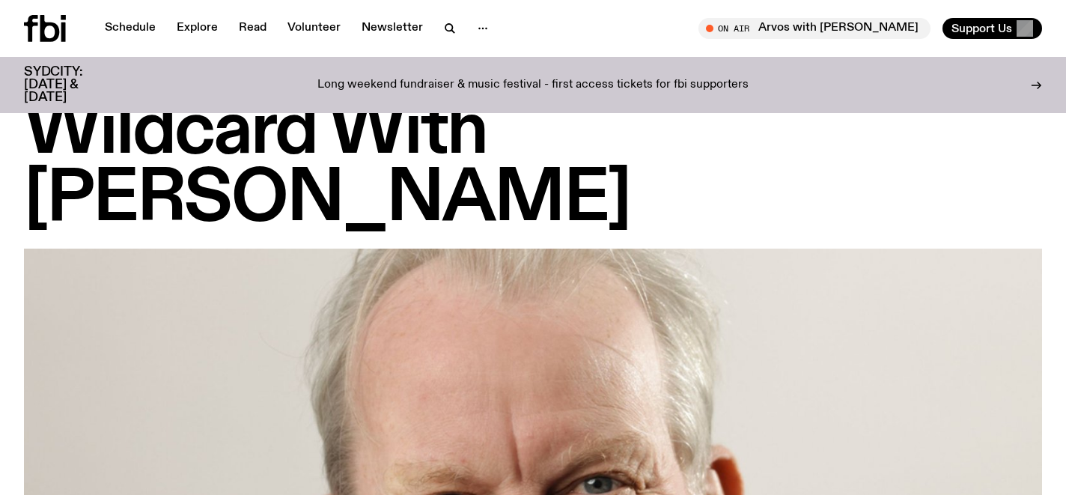  I want to click on p: Long weekend fundraiser & music festival - first access tickets for fbi supporters, so click(533, 85).